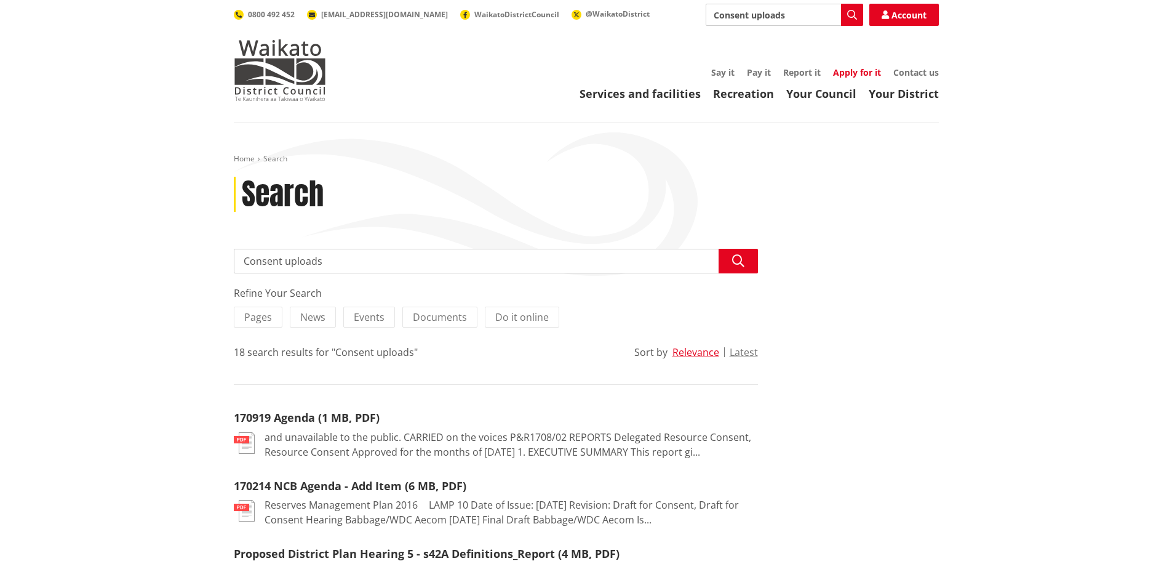 The image size is (1172, 561). What do you see at coordinates (511, 444) in the screenshot?
I see `p: and unavailable to the public. CARRIED on the voices P&R1708/02 REPORTS Delegated Resource Consen...` at bounding box center [511, 444].